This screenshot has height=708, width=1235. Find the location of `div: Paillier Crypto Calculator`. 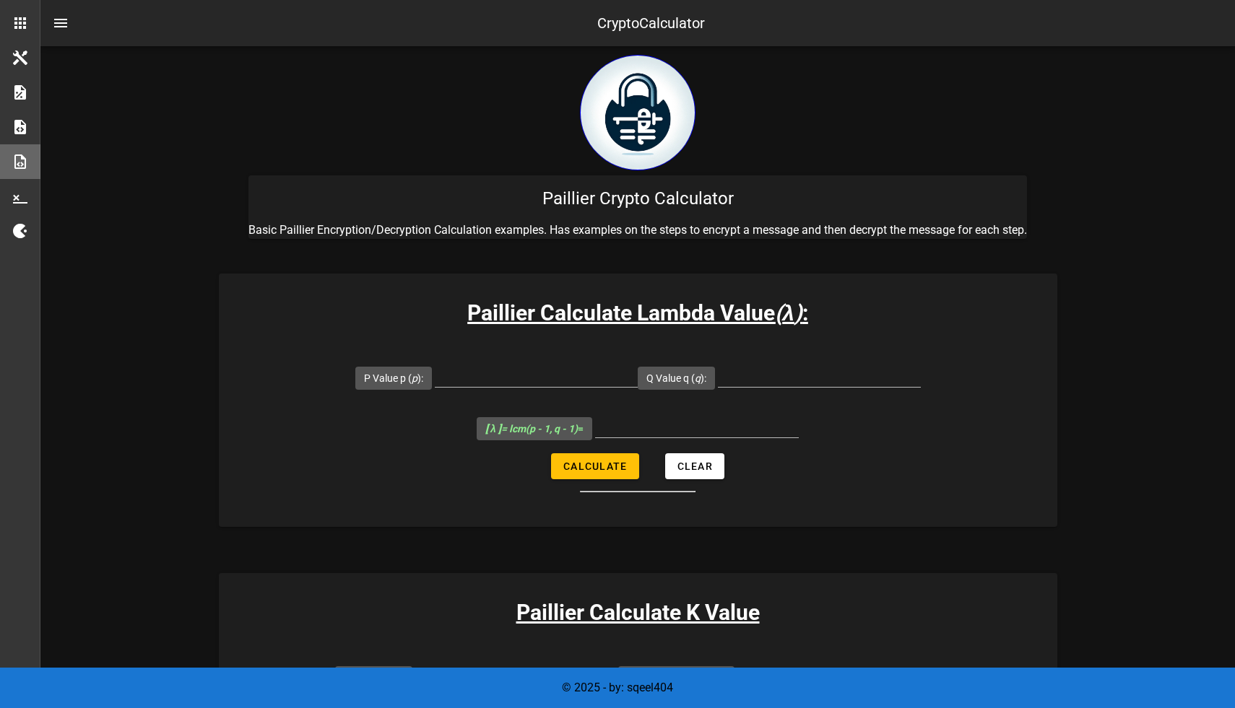

div: Paillier Crypto Calculator is located at coordinates (637, 199).